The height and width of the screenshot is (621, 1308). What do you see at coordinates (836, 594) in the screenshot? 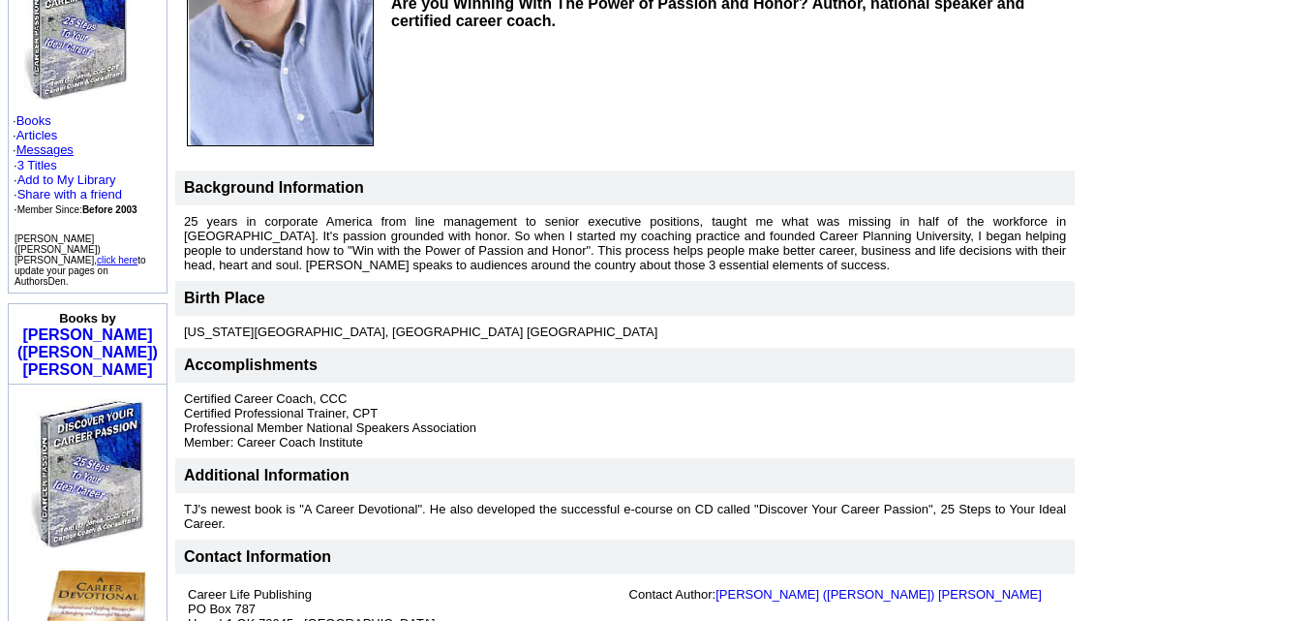
I see `font: Contact Author:` at bounding box center [836, 594].